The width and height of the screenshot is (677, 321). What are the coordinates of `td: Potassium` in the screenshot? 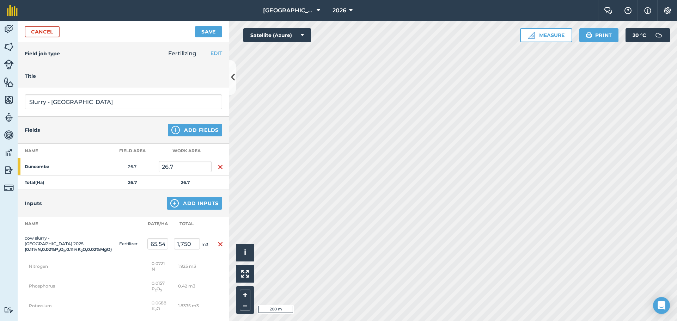 It's located at (81, 306).